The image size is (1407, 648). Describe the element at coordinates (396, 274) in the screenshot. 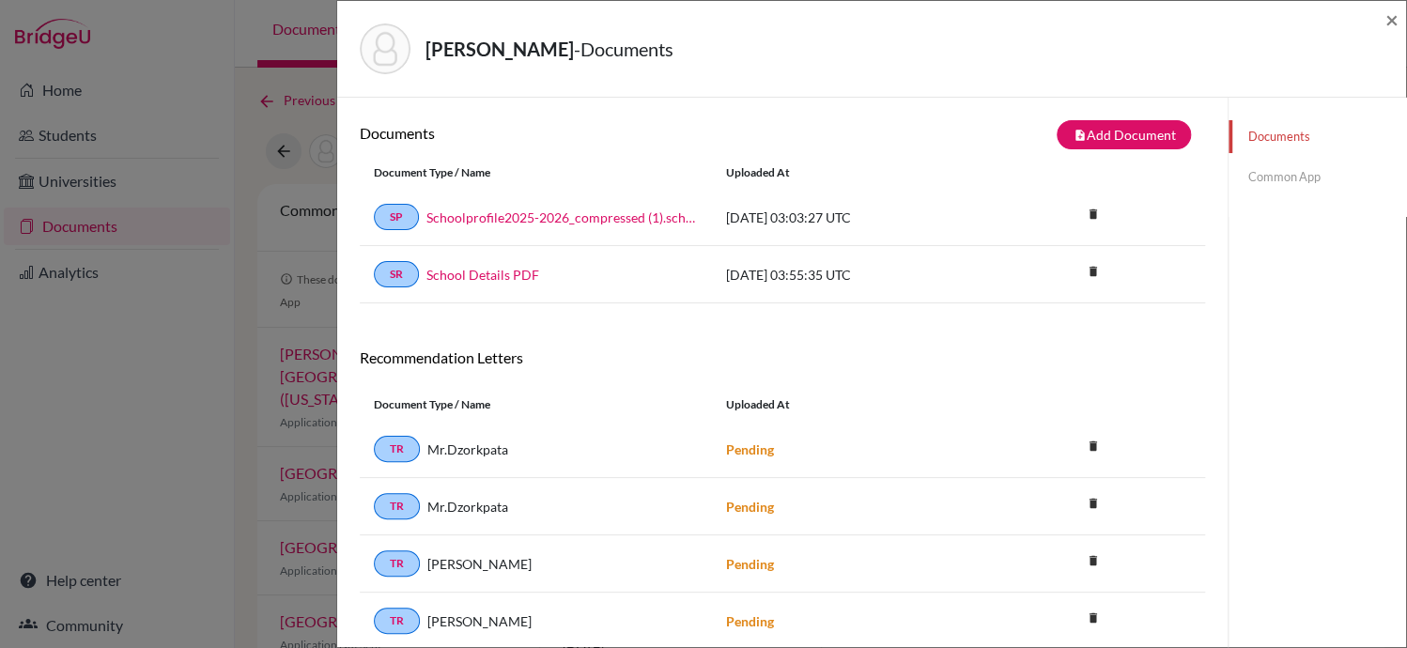

I see `a: SR` at that location.